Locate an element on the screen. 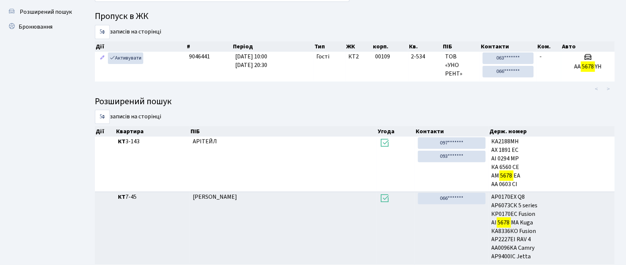 The height and width of the screenshot is (265, 626). th: Період is located at coordinates (273, 47).